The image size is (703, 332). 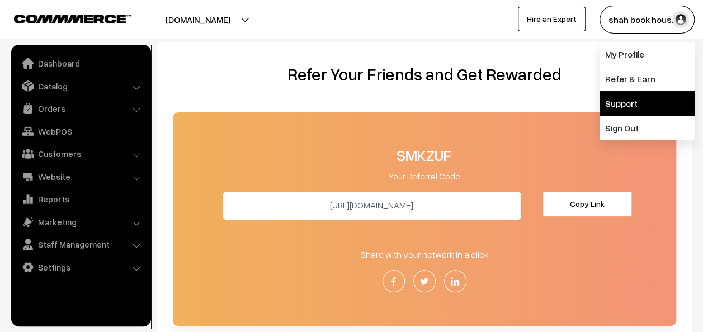 I want to click on h3: SMKZUF, so click(x=424, y=155).